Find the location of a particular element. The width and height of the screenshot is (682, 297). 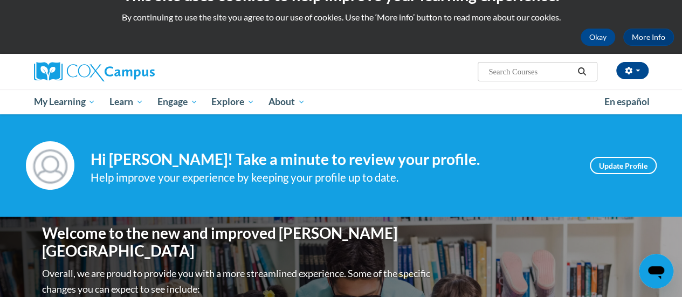

img: Cox Campus is located at coordinates (94, 72).